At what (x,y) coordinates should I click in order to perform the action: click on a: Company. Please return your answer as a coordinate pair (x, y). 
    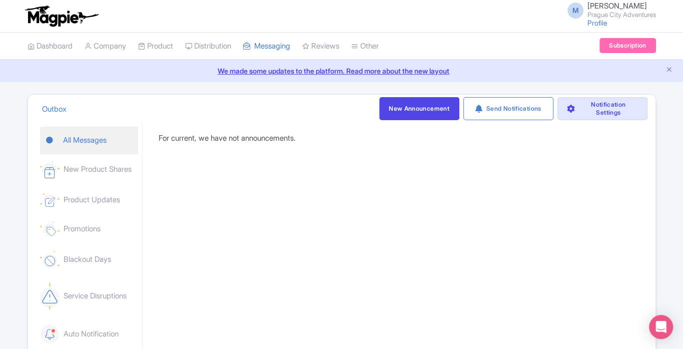
    Looking at the image, I should click on (105, 46).